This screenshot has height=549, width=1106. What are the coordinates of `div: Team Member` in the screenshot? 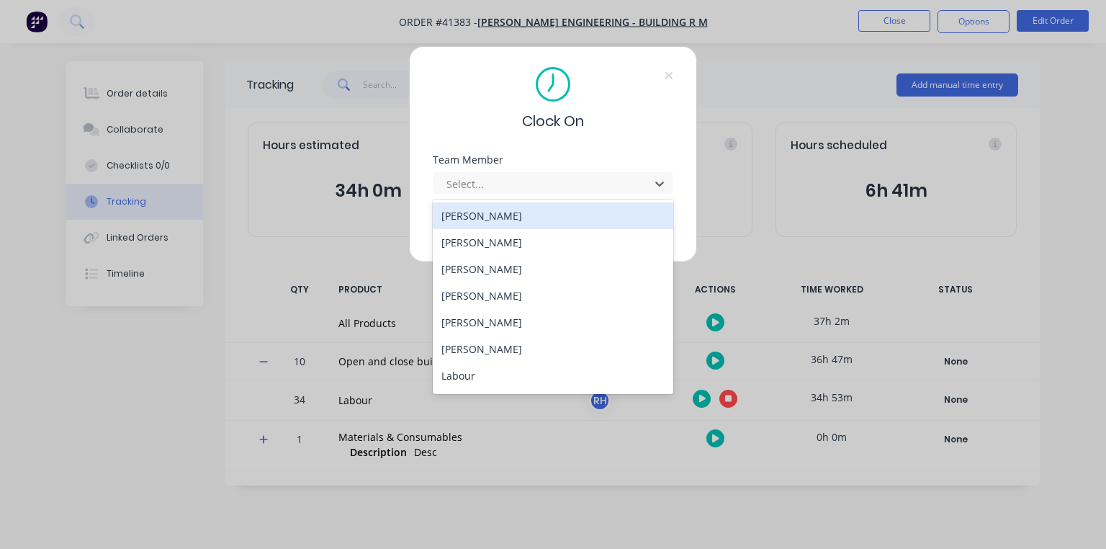 It's located at (553, 160).